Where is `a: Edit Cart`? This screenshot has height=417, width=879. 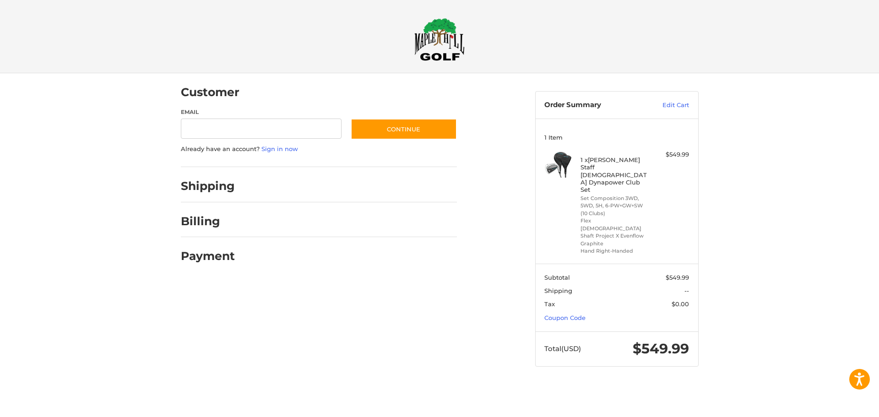
a: Edit Cart is located at coordinates (666, 105).